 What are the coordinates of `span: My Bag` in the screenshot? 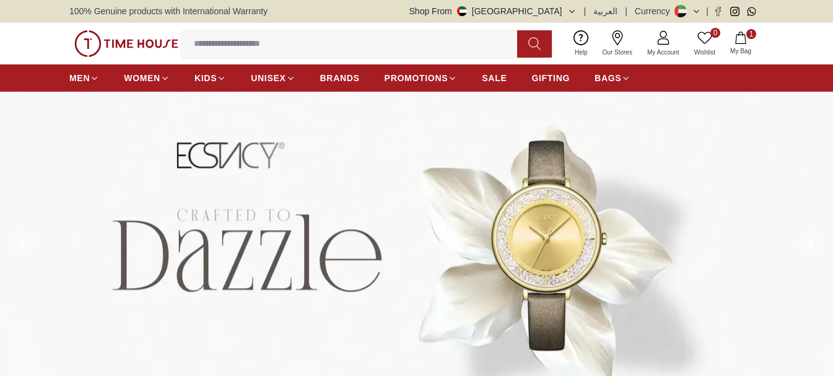 It's located at (740, 51).